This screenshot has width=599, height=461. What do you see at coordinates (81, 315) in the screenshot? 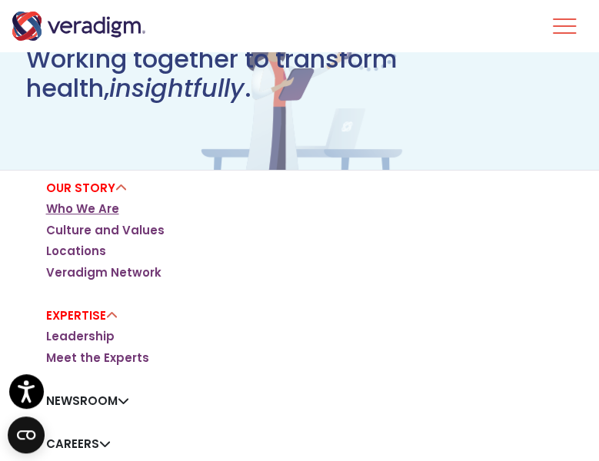
I see `a: Expertise` at bounding box center [81, 315].